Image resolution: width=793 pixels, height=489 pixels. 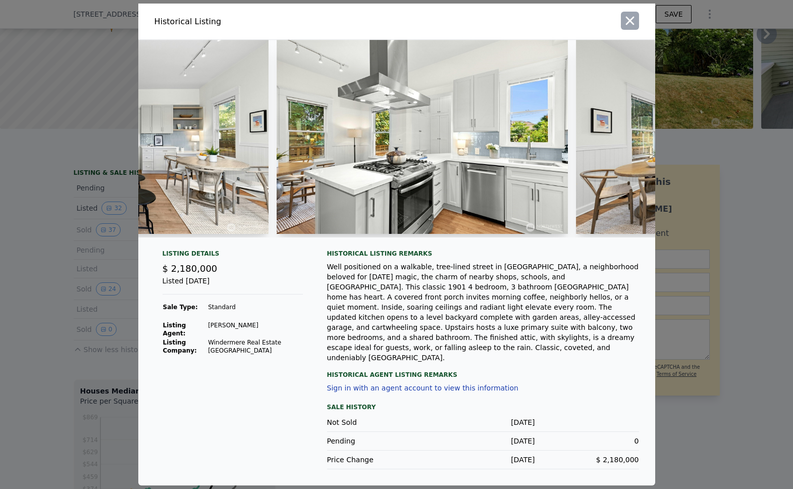 What do you see at coordinates (379, 422) in the screenshot?
I see `div: Not Sold` at bounding box center [379, 422].